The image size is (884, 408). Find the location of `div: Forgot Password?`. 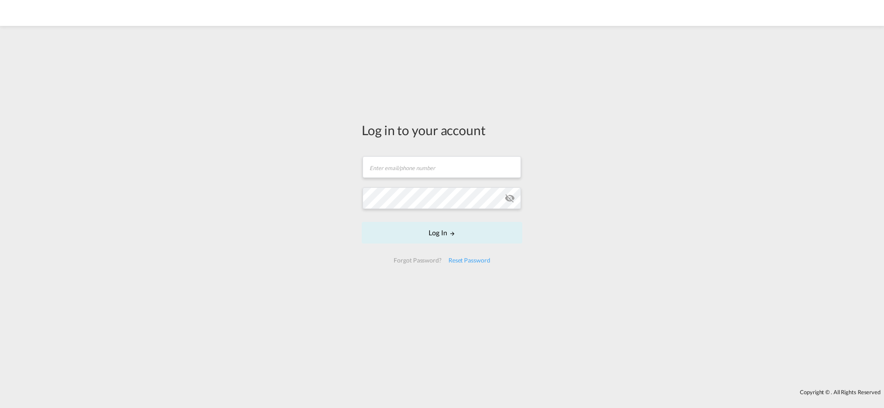

div: Forgot Password? is located at coordinates (417, 260).